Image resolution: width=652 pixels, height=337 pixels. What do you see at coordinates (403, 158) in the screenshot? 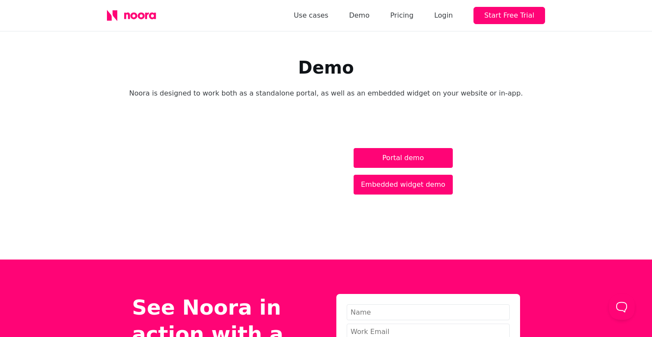
I see `a: Portal demo` at bounding box center [403, 158].